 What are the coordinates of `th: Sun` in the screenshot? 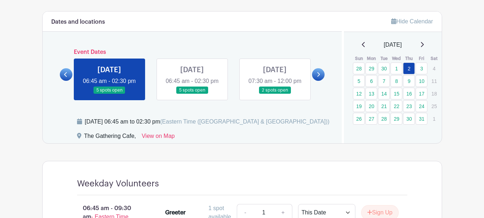 It's located at (359, 58).